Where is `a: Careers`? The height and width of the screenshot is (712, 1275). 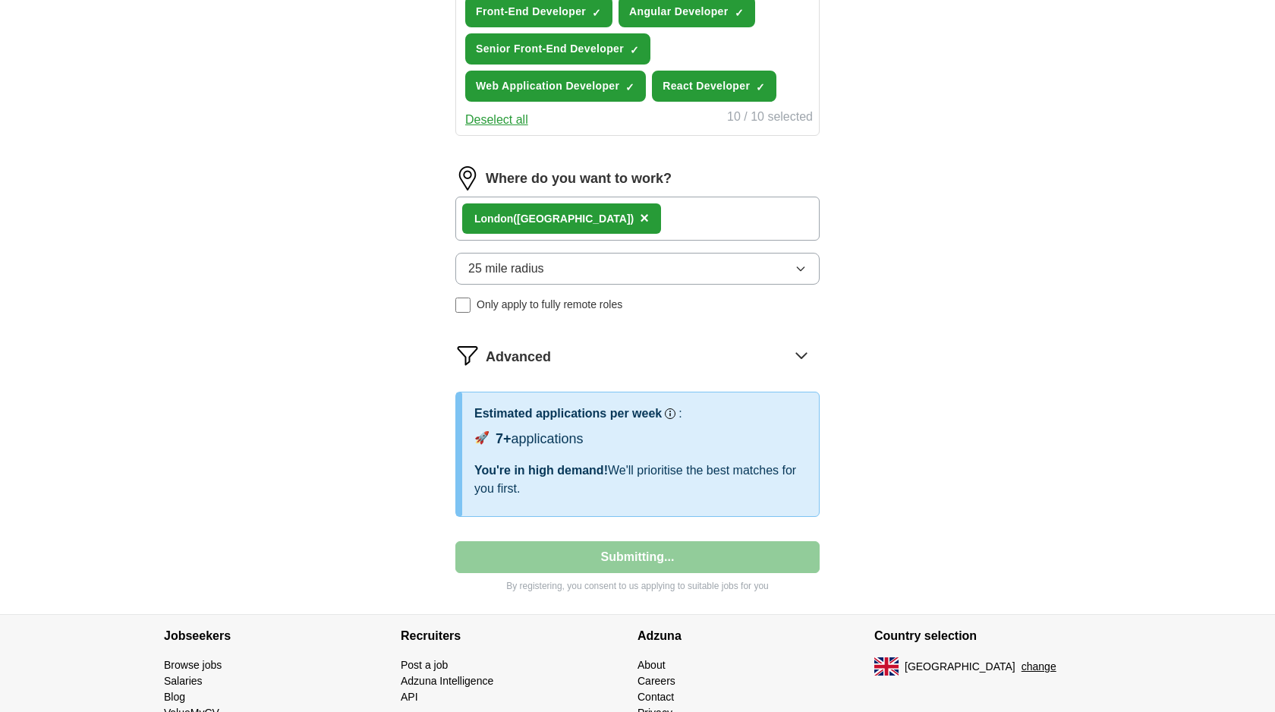
a: Careers is located at coordinates (657, 681).